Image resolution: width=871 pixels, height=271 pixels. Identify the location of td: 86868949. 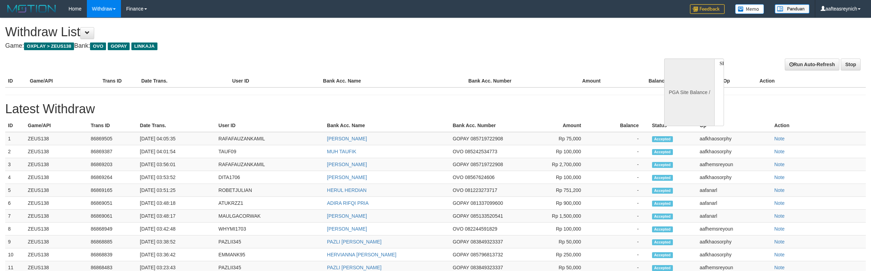
(113, 228).